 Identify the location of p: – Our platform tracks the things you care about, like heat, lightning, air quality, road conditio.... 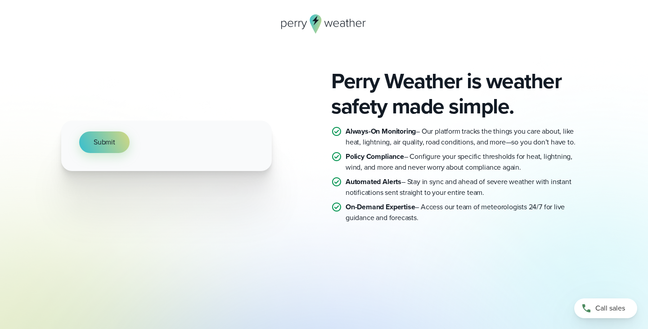
(466, 137).